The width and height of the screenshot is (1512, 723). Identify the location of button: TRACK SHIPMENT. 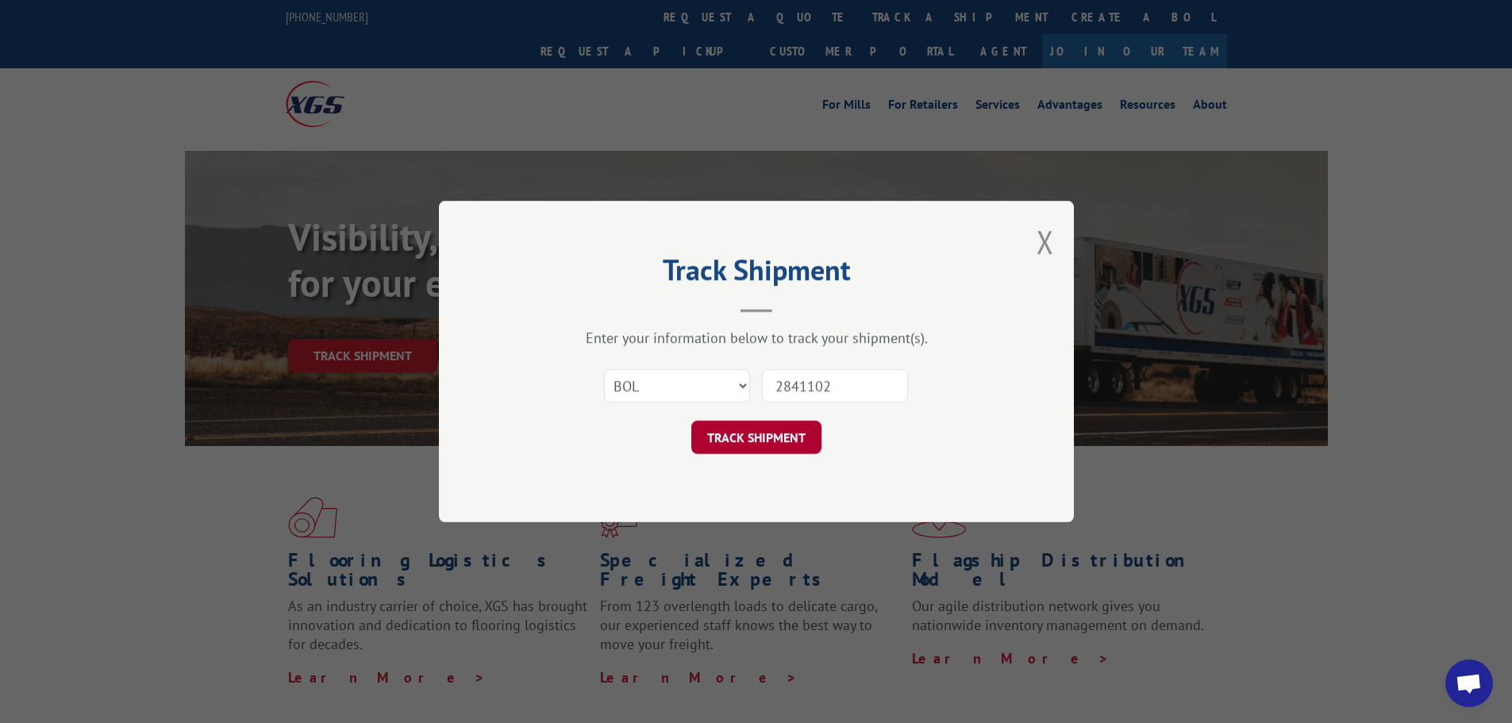
(756, 437).